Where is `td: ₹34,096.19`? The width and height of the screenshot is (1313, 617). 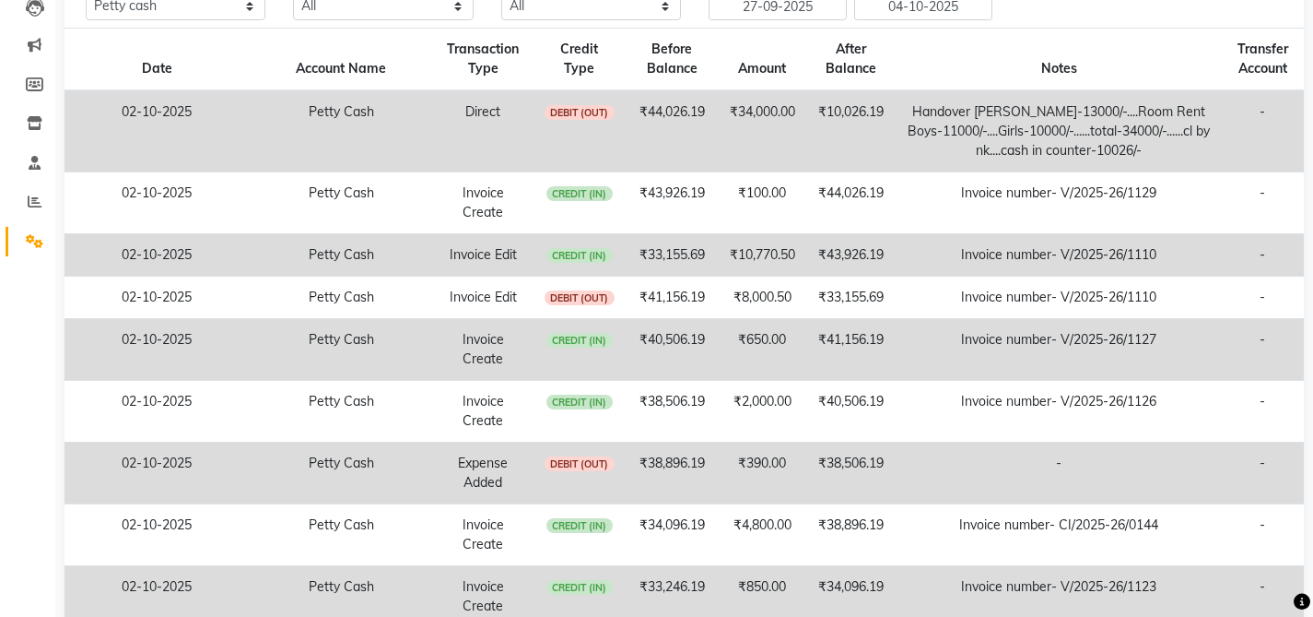 td: ₹34,096.19 is located at coordinates (672, 534).